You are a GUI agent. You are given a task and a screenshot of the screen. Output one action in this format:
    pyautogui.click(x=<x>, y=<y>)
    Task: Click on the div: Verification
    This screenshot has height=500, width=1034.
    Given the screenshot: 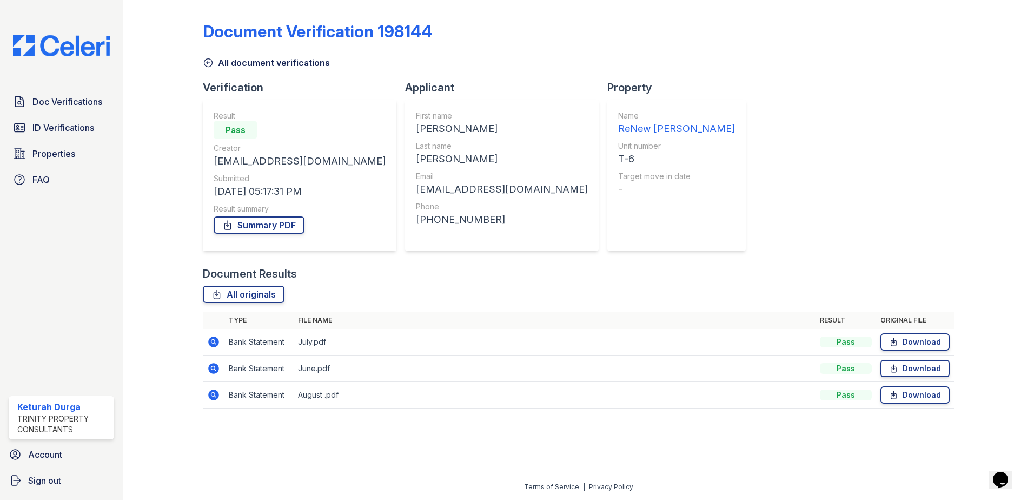 What is the action you would take?
    pyautogui.click(x=304, y=88)
    